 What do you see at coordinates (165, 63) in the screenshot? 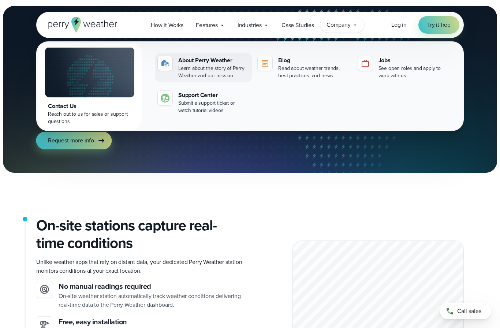
I see `img: about-icon.svg` at bounding box center [165, 63].